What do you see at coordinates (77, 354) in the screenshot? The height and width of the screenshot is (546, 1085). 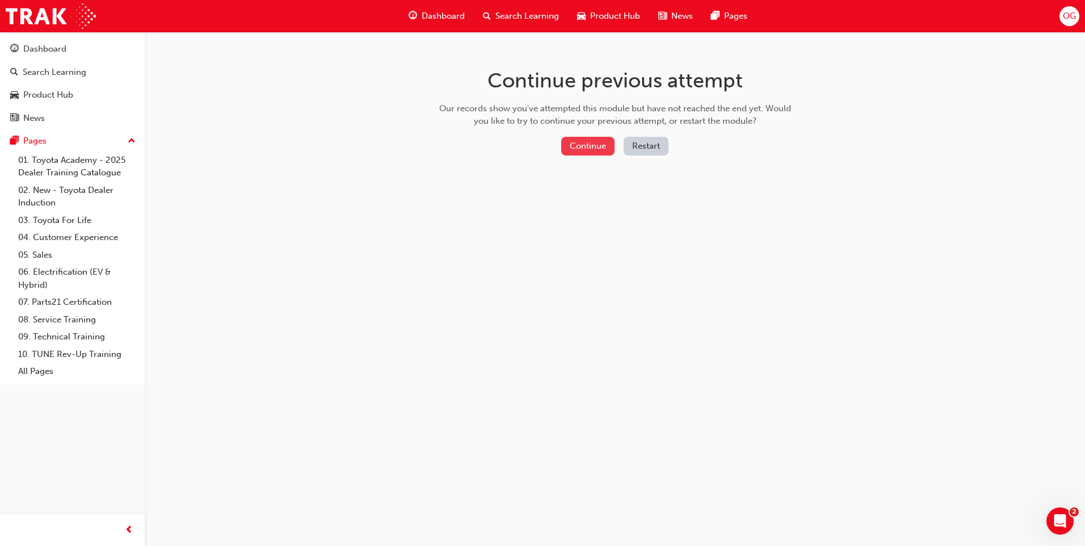 I see `a: 10. TUNE Rev-Up Training` at bounding box center [77, 354].